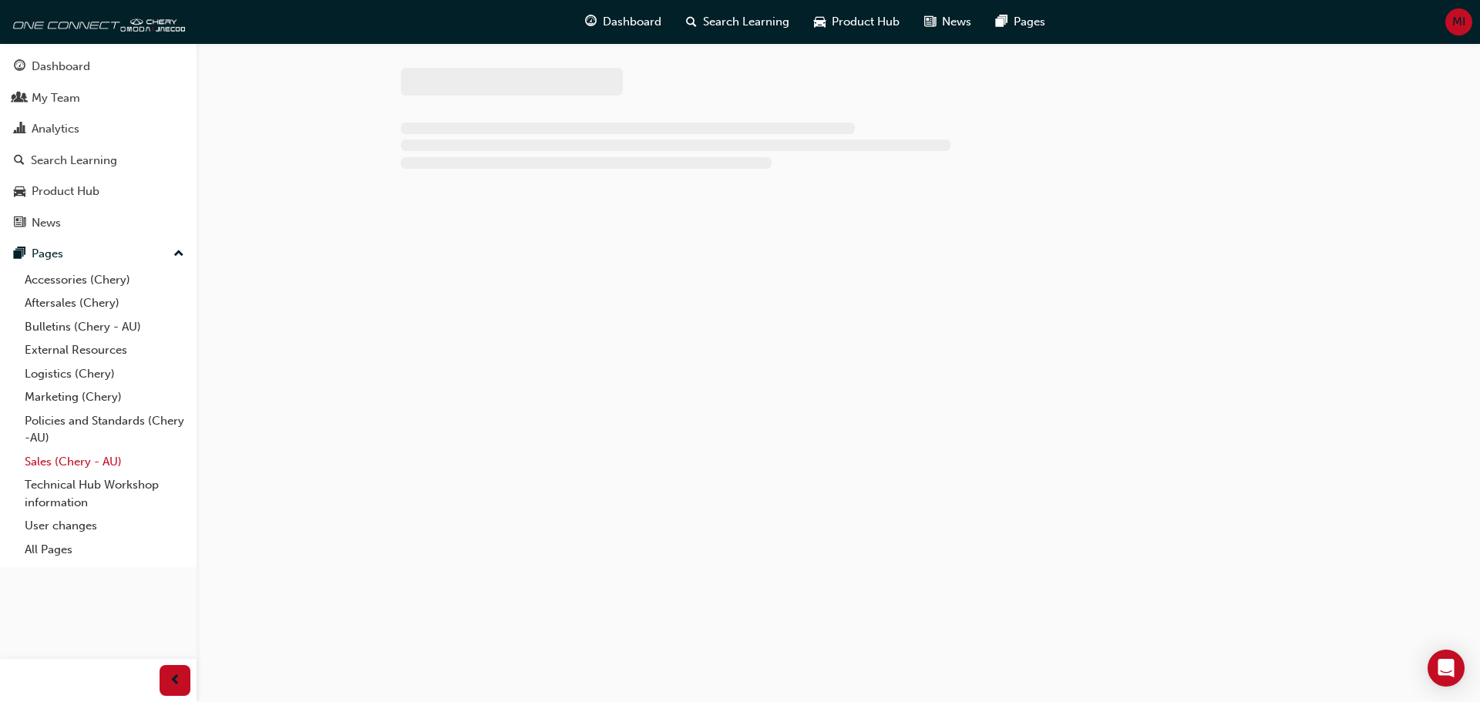  Describe the element at coordinates (947, 22) in the screenshot. I see `a: news-iconNews` at that location.